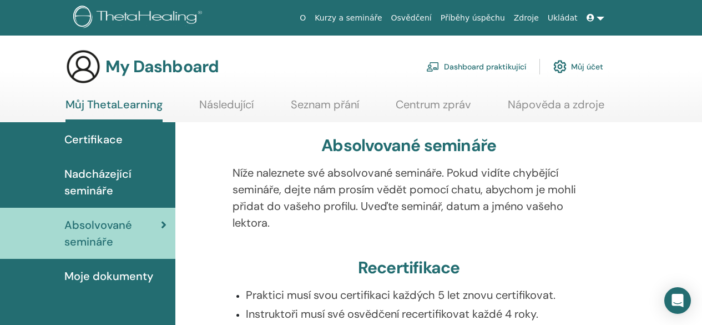 The image size is (702, 325). Describe the element at coordinates (409, 198) in the screenshot. I see `p: Níže naleznete své absolvované semináře. Pokud vidíte chybějící semináře, dejte nám prosím vědět ...` at that location.